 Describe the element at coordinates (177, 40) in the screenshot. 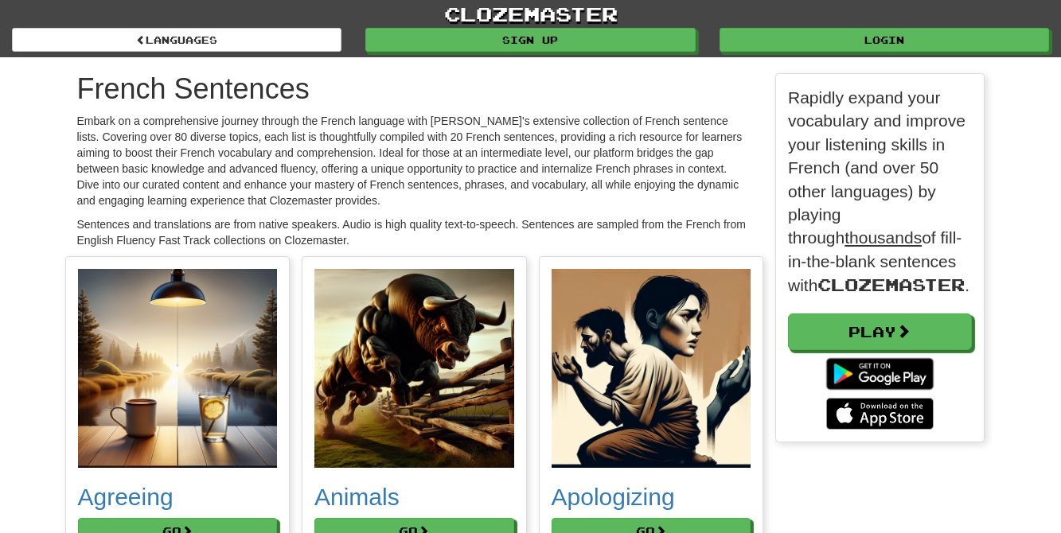

I see `a: Languages` at that location.